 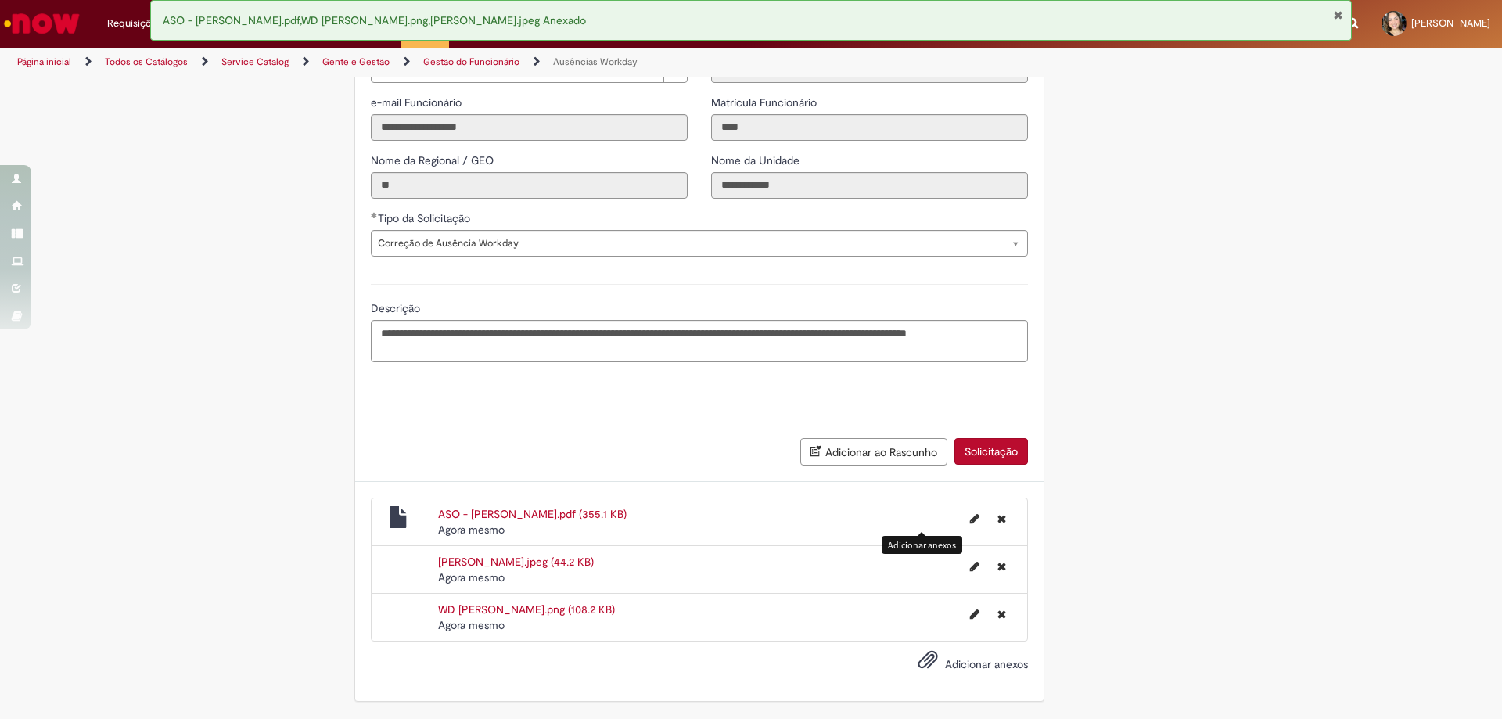 What do you see at coordinates (687, 243) in the screenshot?
I see `span: Correção de Ausência Workday` at bounding box center [687, 243].